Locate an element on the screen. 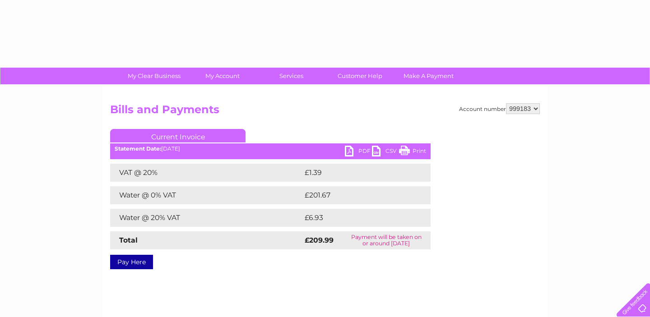 This screenshot has height=317, width=650. strong: Total is located at coordinates (128, 240).